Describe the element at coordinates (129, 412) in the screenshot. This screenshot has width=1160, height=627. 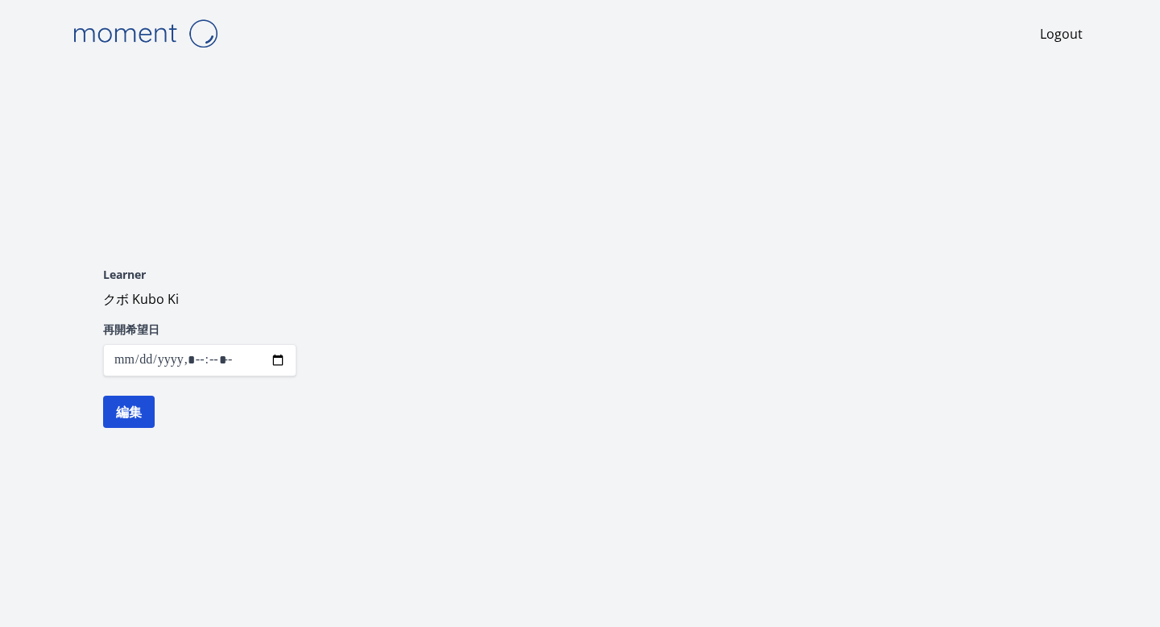
I see `button: 編集` at that location.